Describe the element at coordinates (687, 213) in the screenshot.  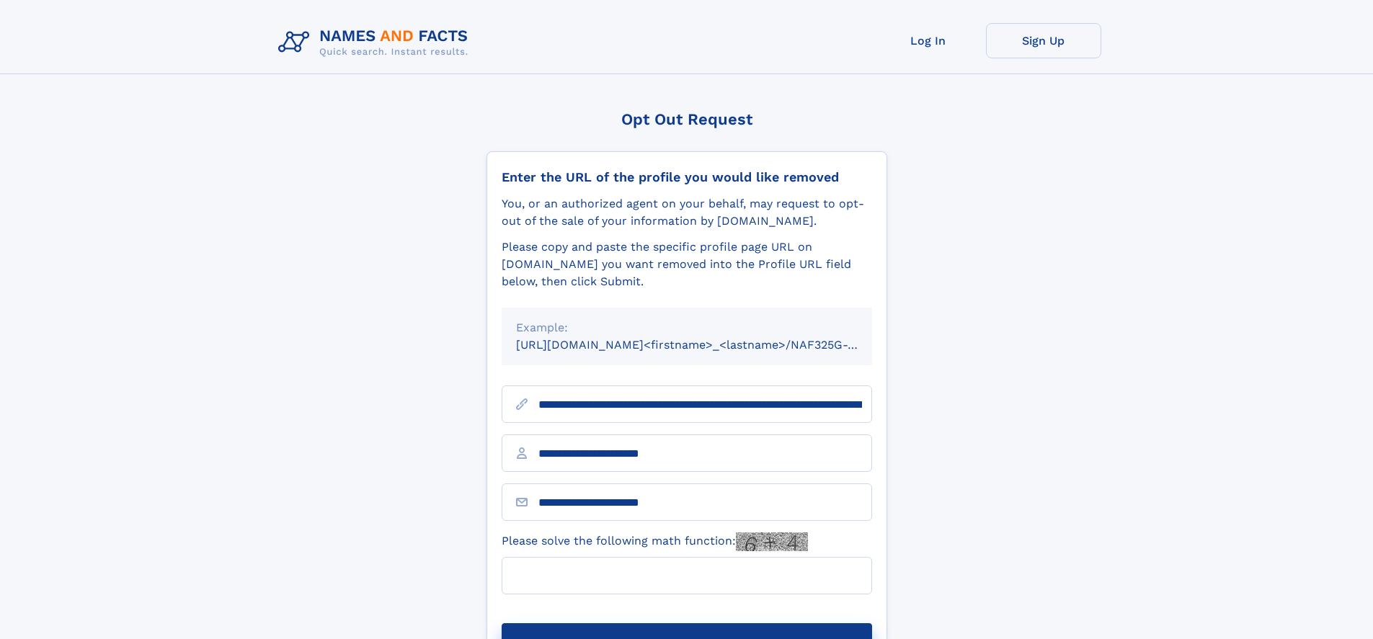
I see `div: You, or an authorized agent on your behalf, may request to opt-out of the sale of your informatio...` at that location.